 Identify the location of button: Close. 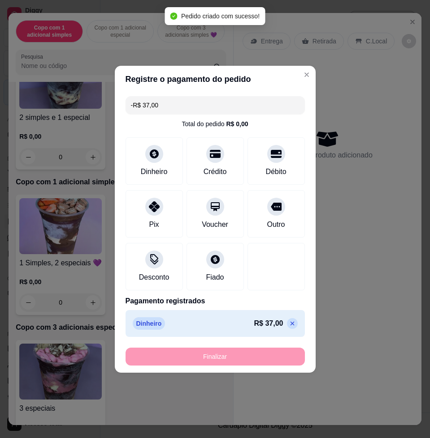
(306, 75).